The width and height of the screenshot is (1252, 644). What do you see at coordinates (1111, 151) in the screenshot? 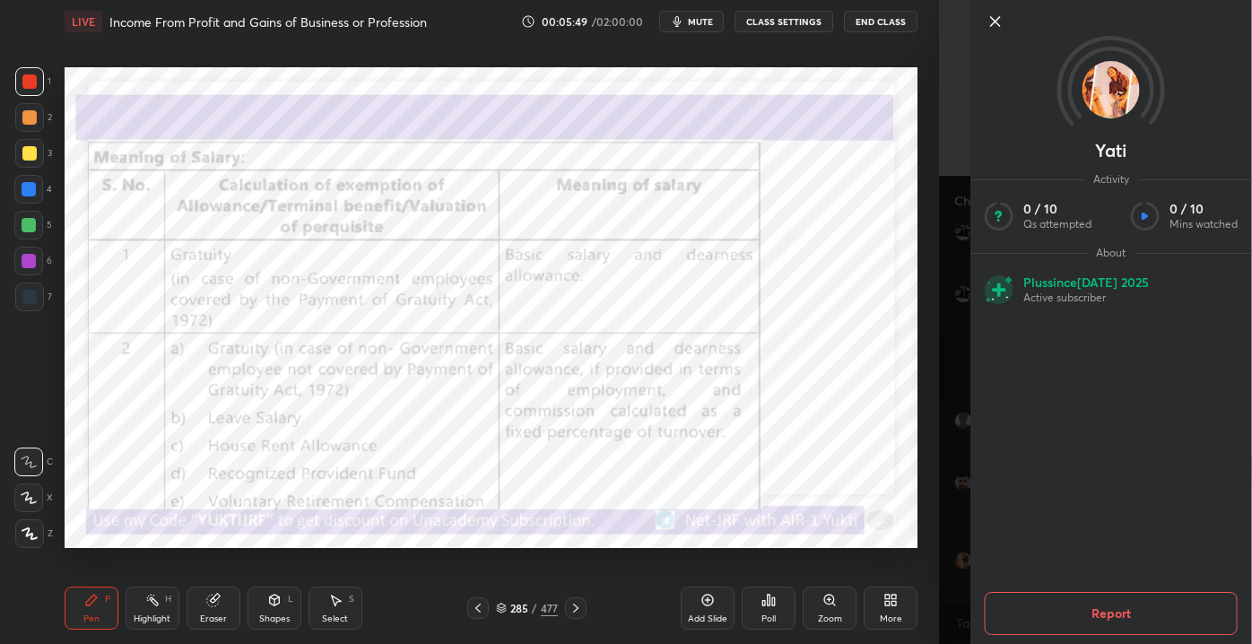
I see `p: Yati` at bounding box center [1111, 151].